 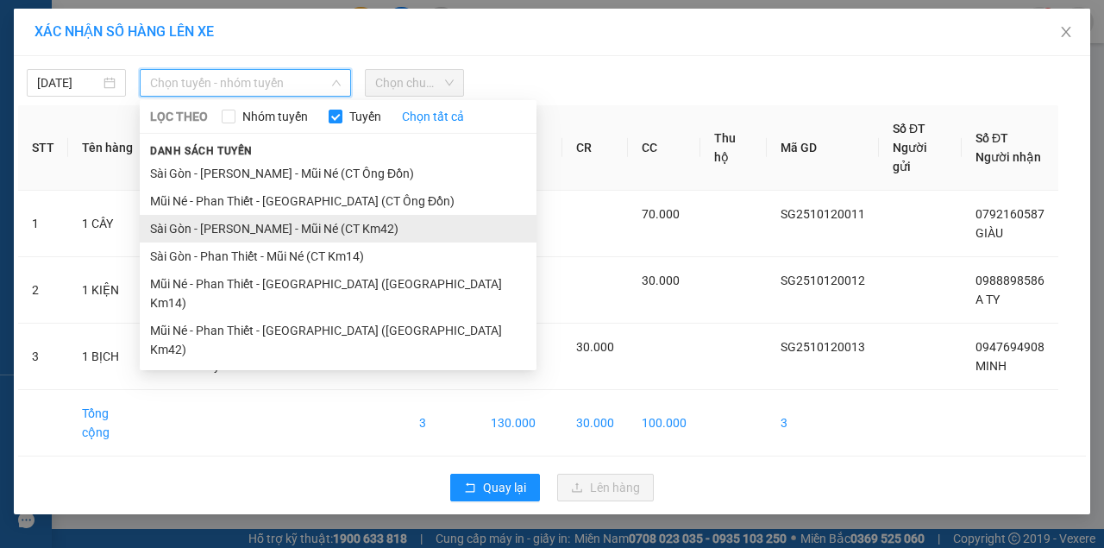 I want to click on td: 30.000, so click(x=595, y=423).